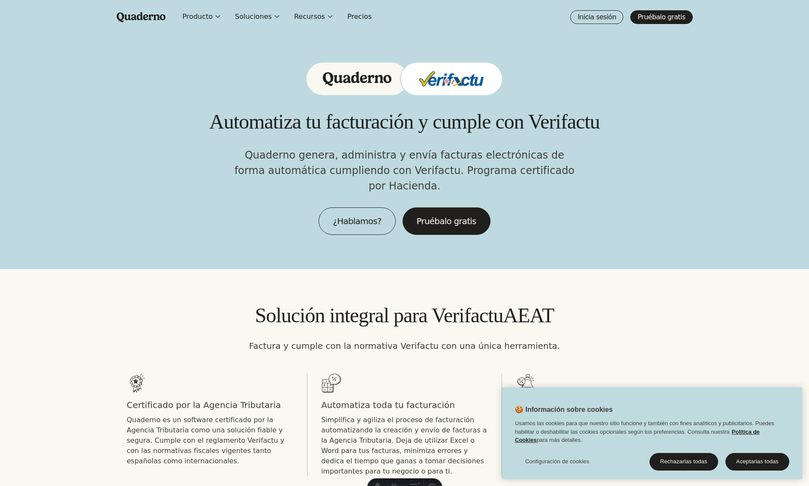 This screenshot has height=486, width=809. What do you see at coordinates (452, 79) in the screenshot?
I see `img: Logo of Verifactu` at bounding box center [452, 79].